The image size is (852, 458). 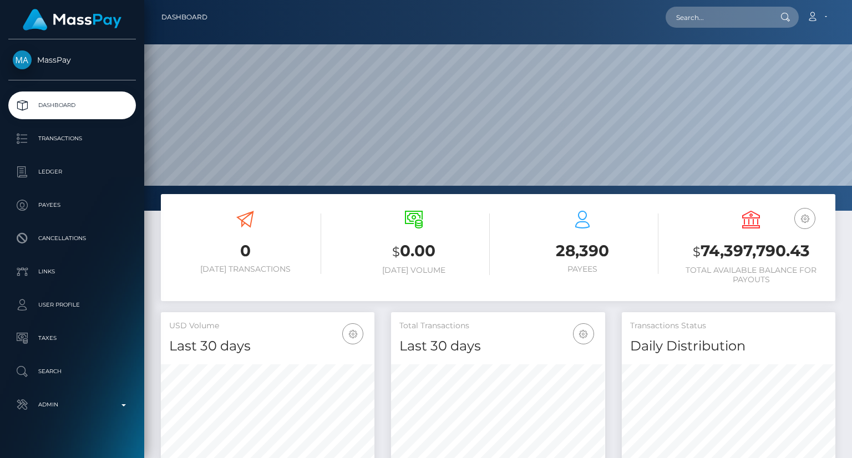 I want to click on h3: 74,397,790.43, so click(x=751, y=251).